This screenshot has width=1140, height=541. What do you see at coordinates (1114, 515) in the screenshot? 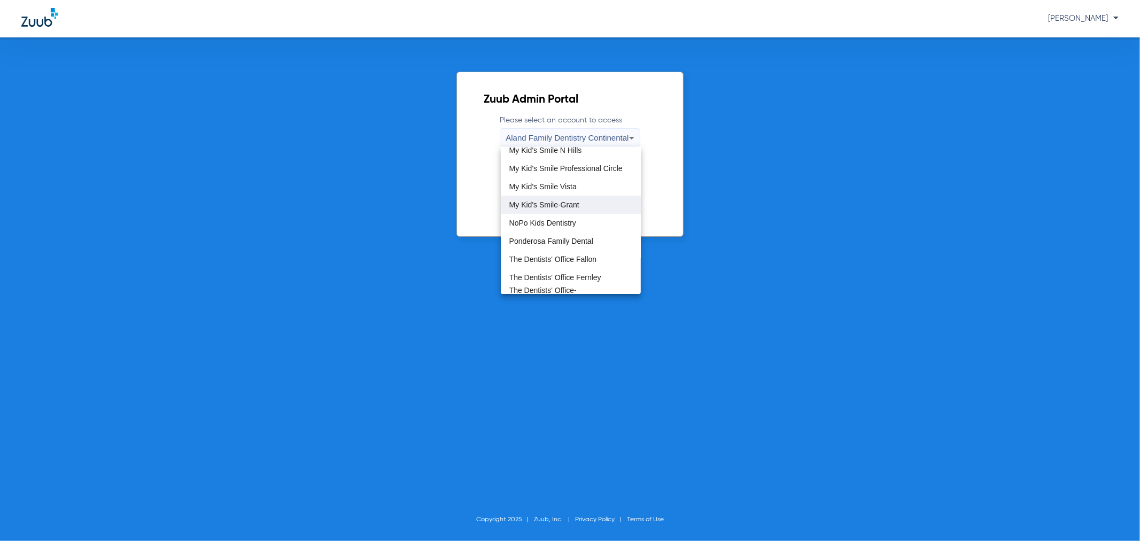
I see `div: Chat Widget` at bounding box center [1114, 515].